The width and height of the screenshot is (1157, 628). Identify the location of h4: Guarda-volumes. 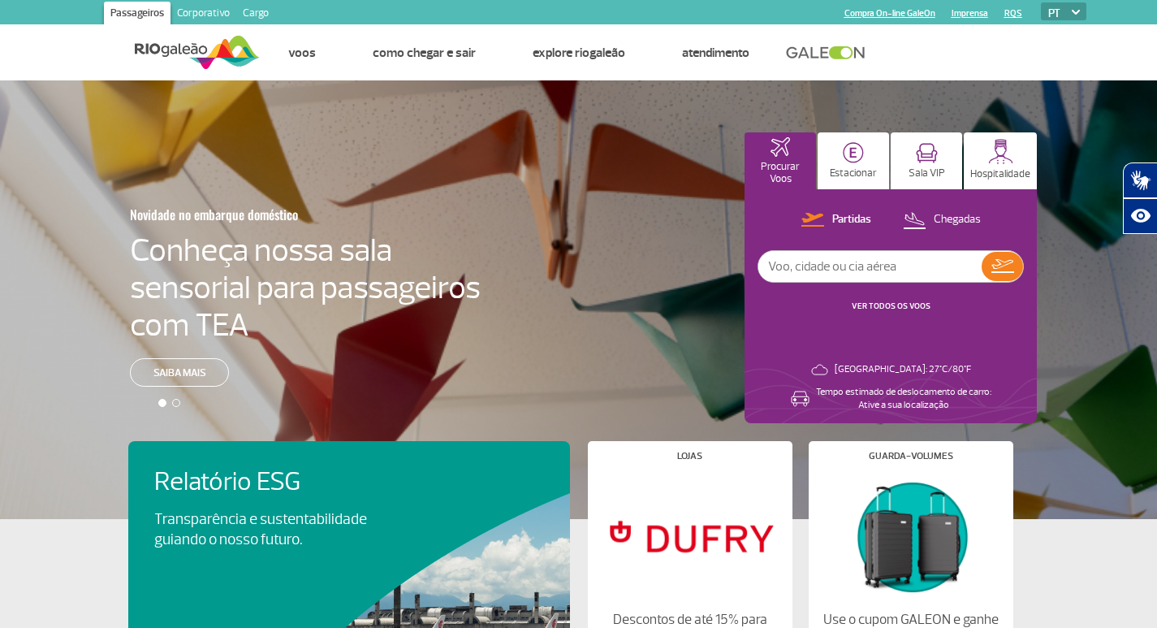
(911, 455).